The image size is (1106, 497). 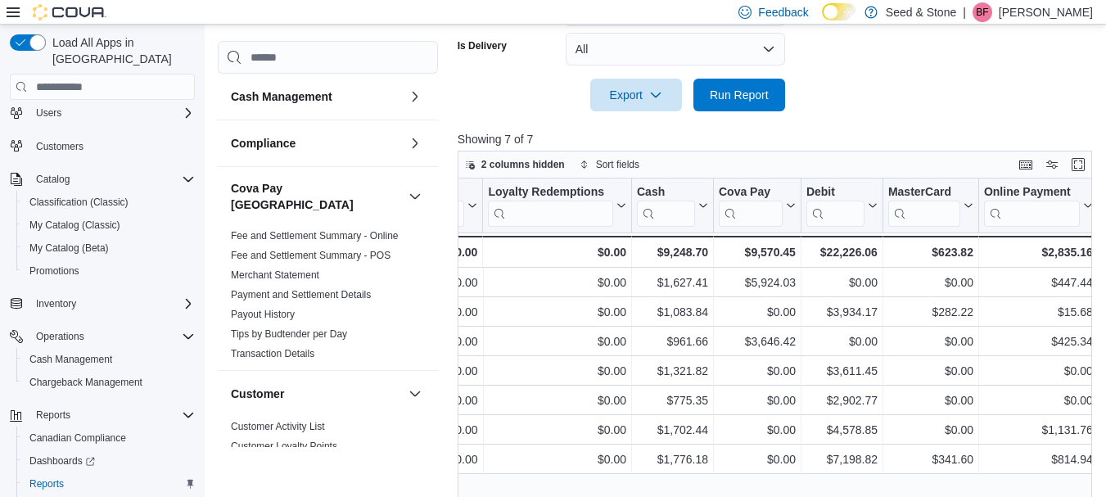 I want to click on button: Debit, so click(x=842, y=206).